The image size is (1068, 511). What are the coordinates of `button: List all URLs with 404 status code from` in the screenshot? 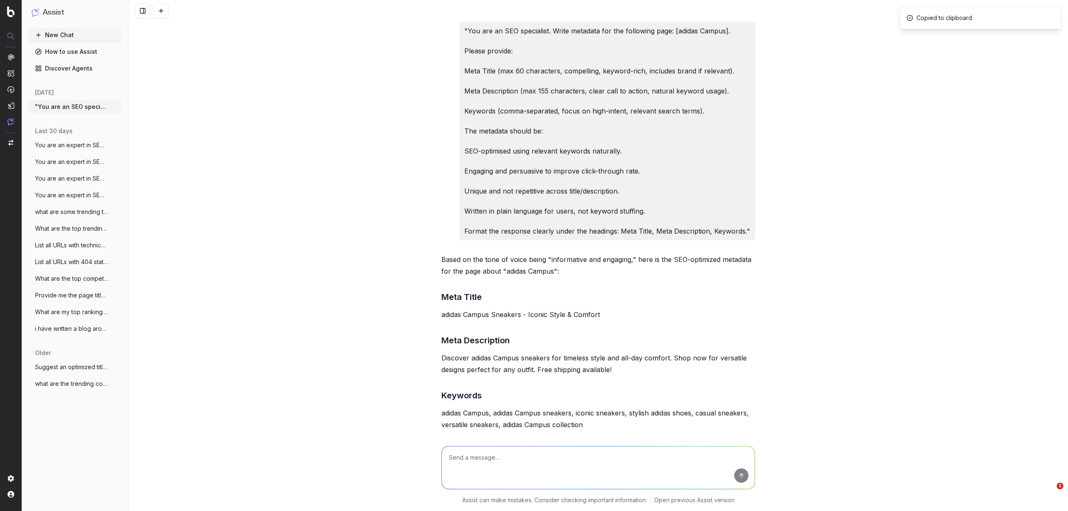 It's located at (75, 262).